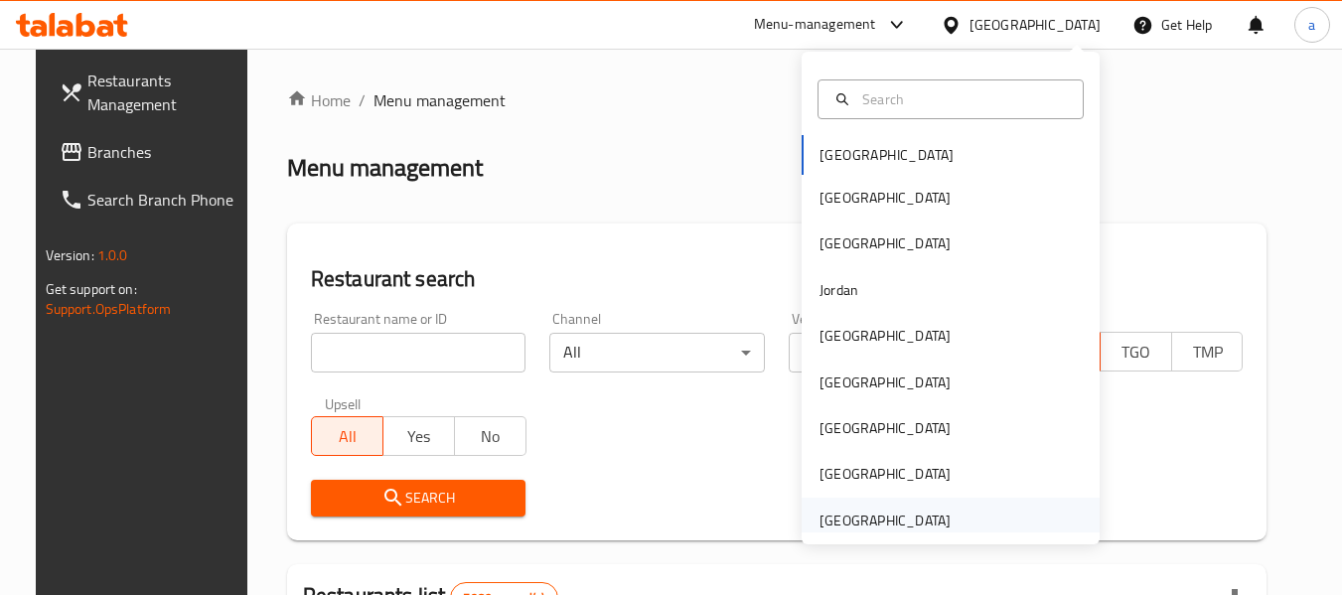  Describe the element at coordinates (112, 255) in the screenshot. I see `span: 1.0.0` at that location.